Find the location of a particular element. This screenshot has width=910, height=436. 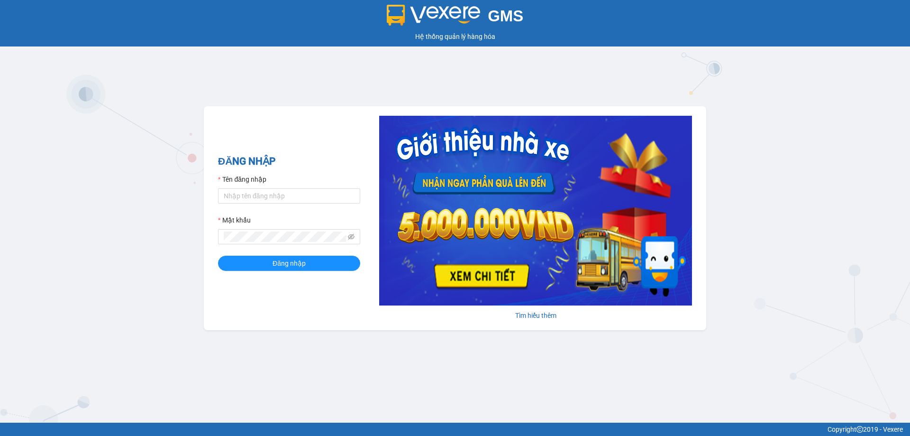

span: eye-invisible is located at coordinates (351, 237).